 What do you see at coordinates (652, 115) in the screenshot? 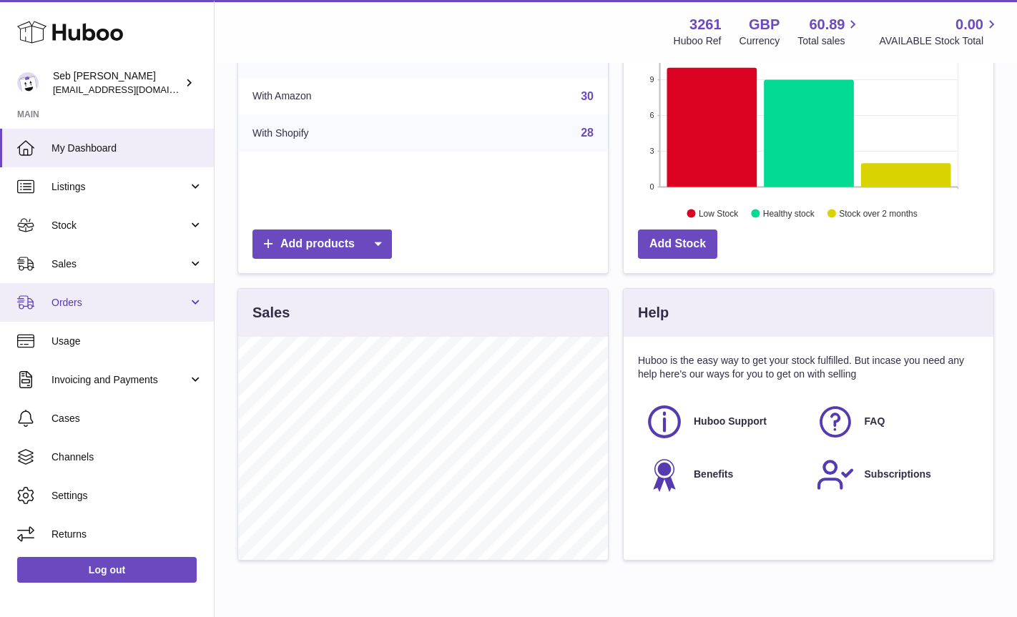
I see `text: 6` at bounding box center [652, 115].